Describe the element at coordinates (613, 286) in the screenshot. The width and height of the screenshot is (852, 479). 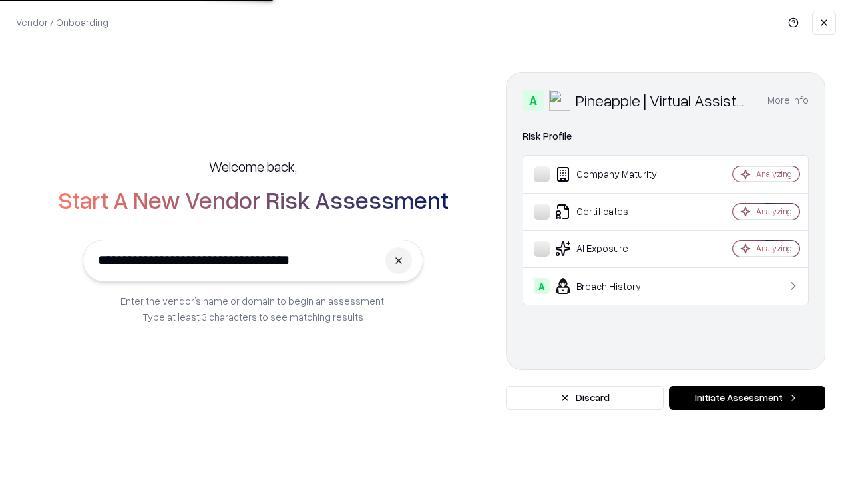
I see `div: Breach History` at that location.